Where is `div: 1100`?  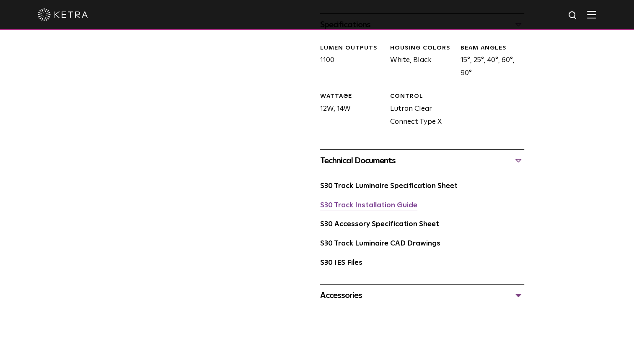
div: 1100 is located at coordinates (349, 62).